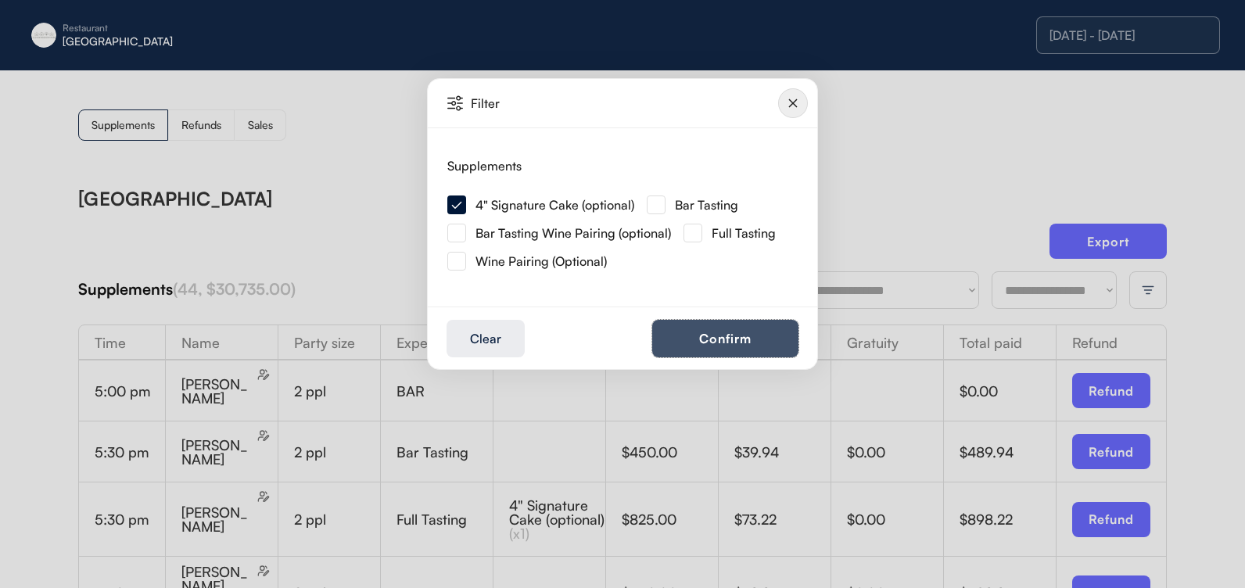 The height and width of the screenshot is (588, 1245). Describe the element at coordinates (528, 103) in the screenshot. I see `div: Filter` at that location.